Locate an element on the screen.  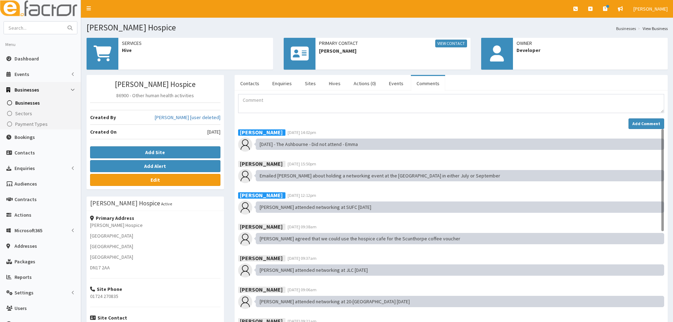
strong: Site Phone is located at coordinates (106, 289).